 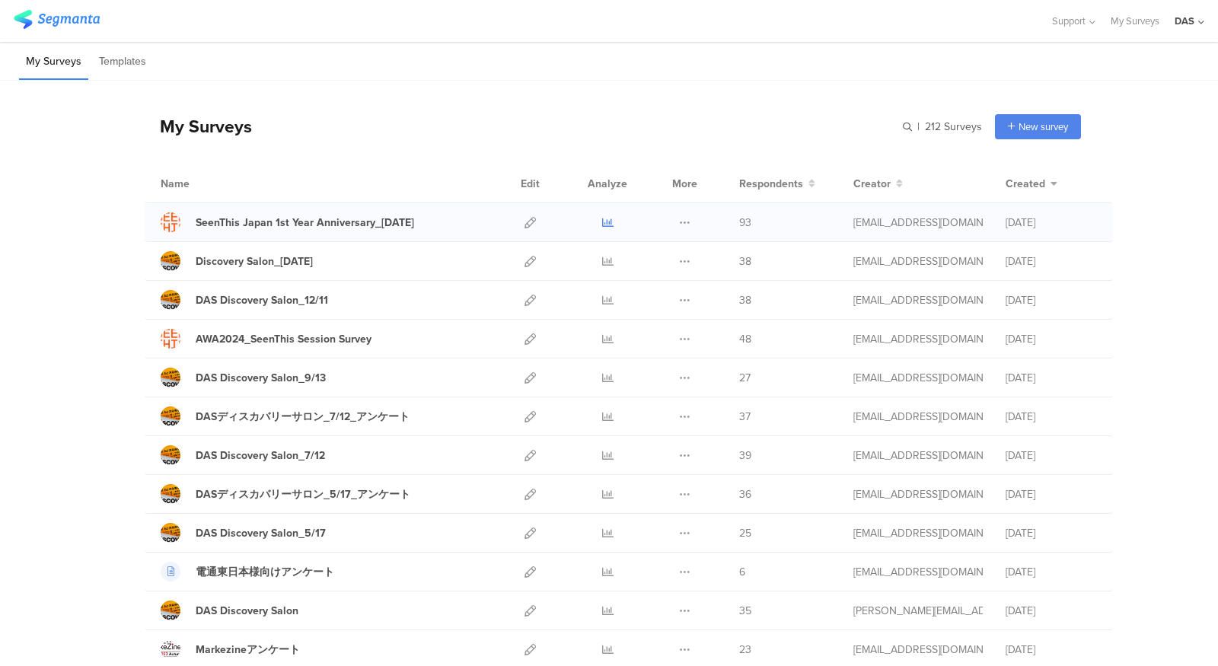 What do you see at coordinates (266, 339) in the screenshot?
I see `a: AWA2024_SeenThis Session Survey` at bounding box center [266, 339].